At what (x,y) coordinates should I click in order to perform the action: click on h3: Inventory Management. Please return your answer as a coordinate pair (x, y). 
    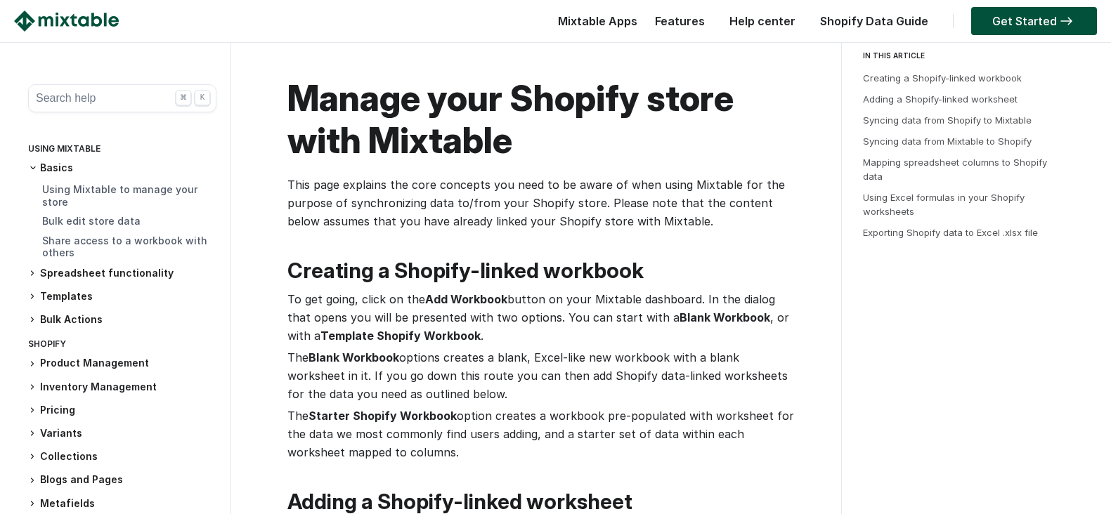
    Looking at the image, I should click on (122, 387).